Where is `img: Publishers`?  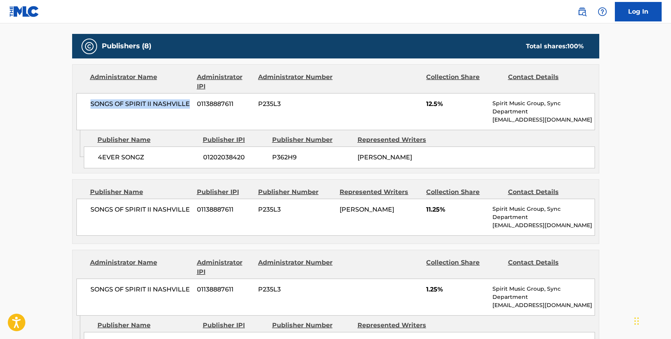 img: Publishers is located at coordinates (89, 46).